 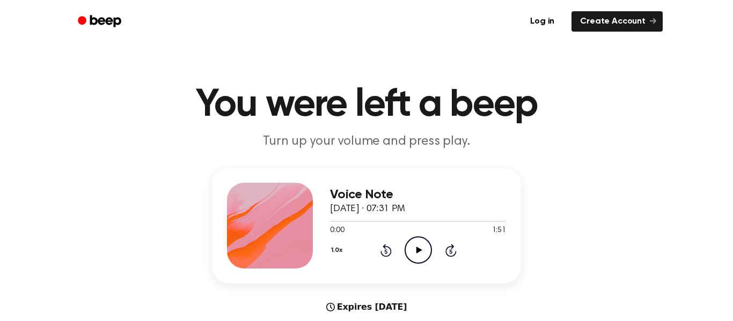 What do you see at coordinates (418, 195) in the screenshot?
I see `h3: Voice Note` at bounding box center [418, 195].